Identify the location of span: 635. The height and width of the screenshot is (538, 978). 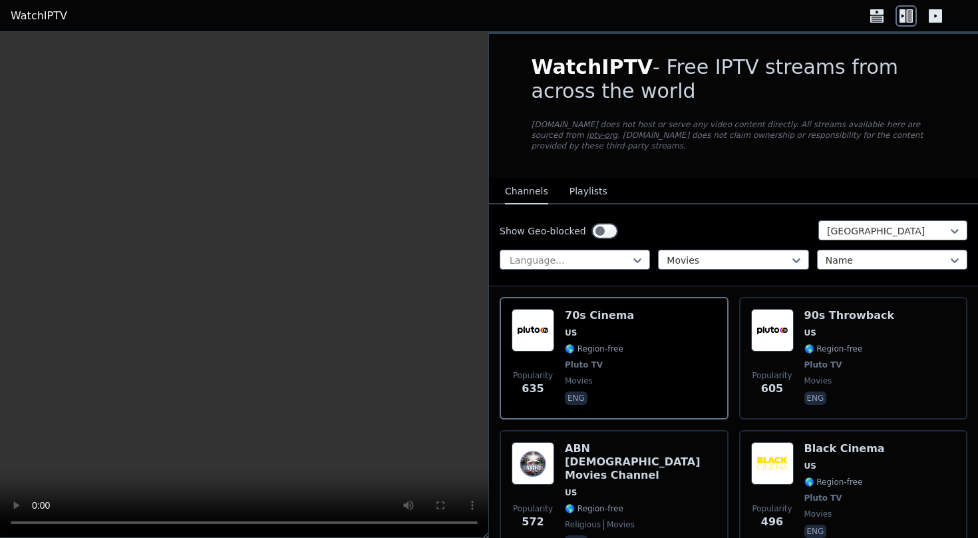
(532, 389).